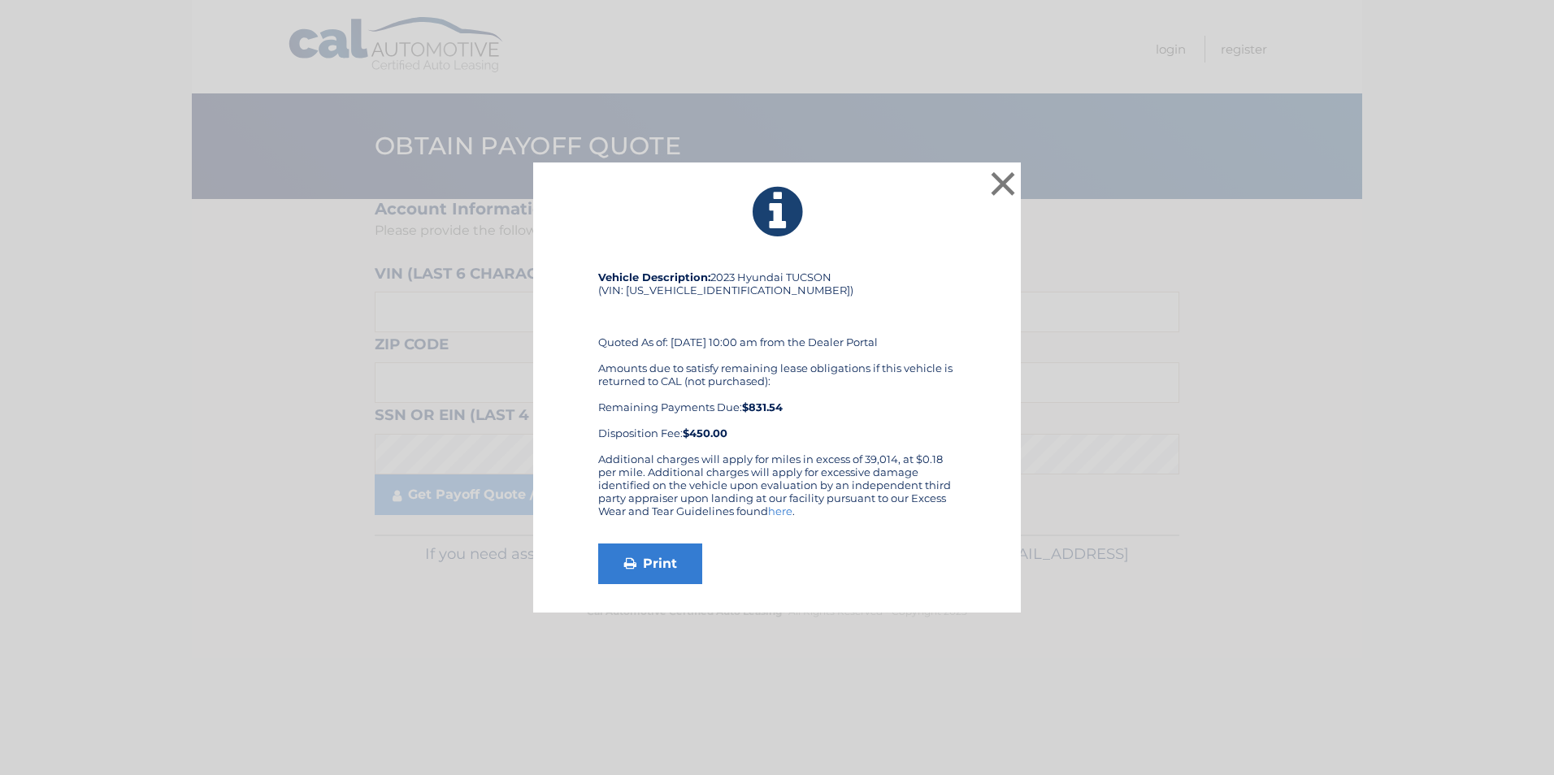  I want to click on b: $831.54, so click(762, 407).